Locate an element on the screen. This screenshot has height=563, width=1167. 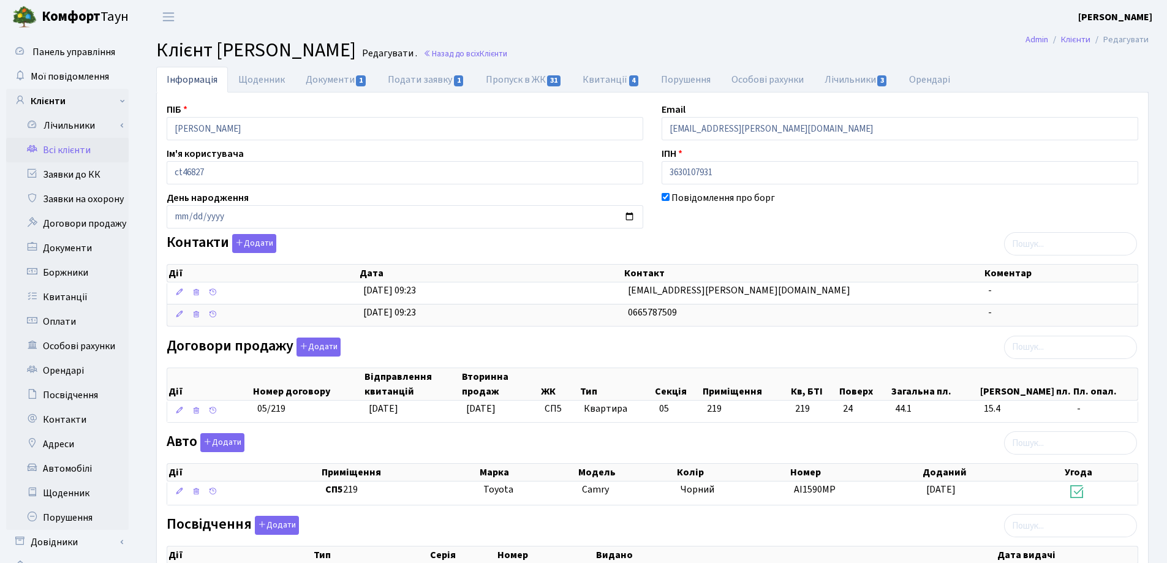
button: Контакти is located at coordinates (254, 243).